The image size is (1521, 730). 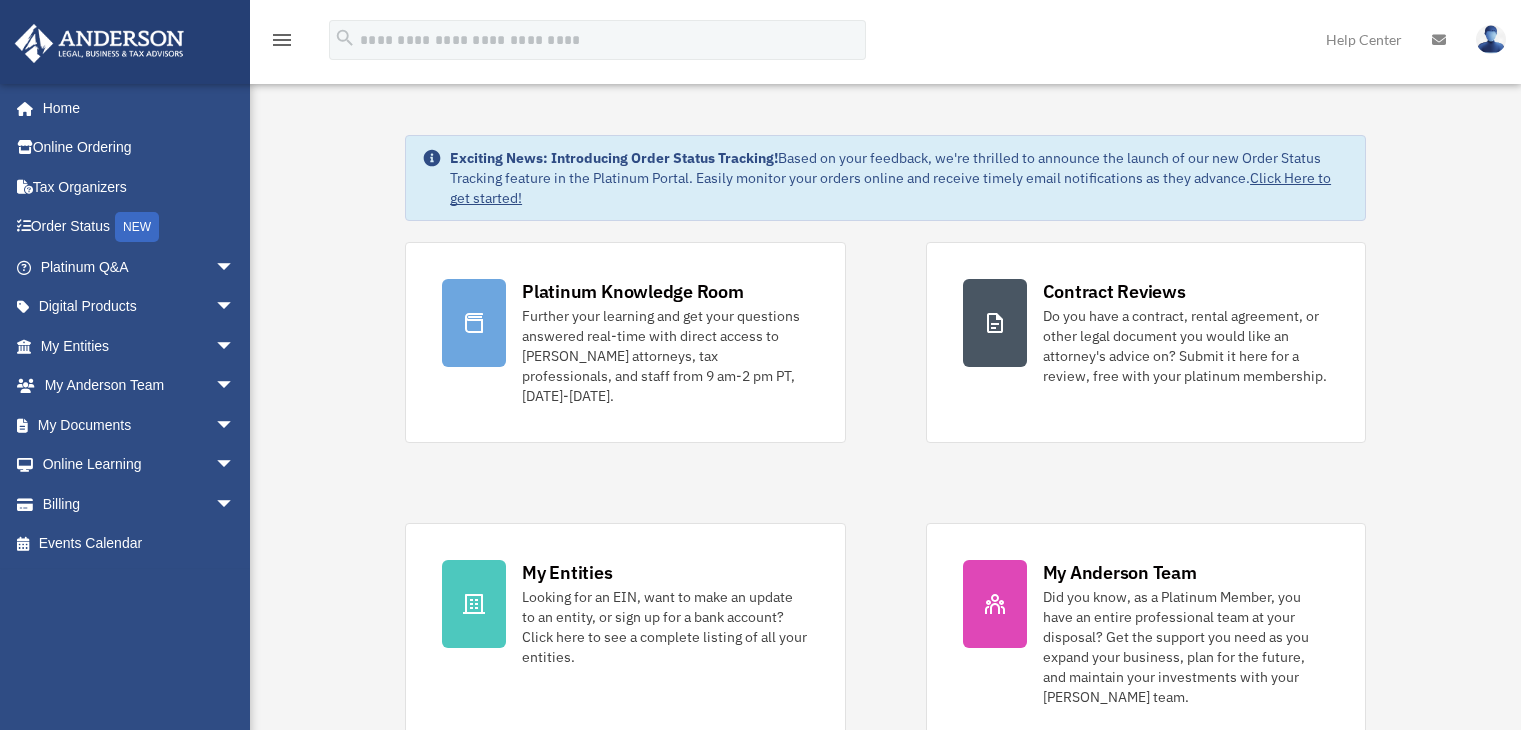 What do you see at coordinates (139, 425) in the screenshot?
I see `a: My Documentsarrow_drop_down` at bounding box center [139, 425].